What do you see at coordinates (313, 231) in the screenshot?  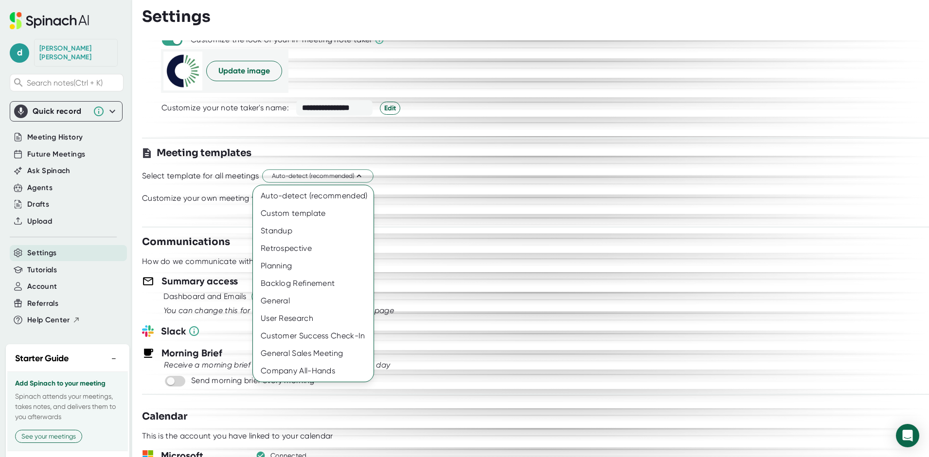 I see `div: Standup` at bounding box center [313, 231].